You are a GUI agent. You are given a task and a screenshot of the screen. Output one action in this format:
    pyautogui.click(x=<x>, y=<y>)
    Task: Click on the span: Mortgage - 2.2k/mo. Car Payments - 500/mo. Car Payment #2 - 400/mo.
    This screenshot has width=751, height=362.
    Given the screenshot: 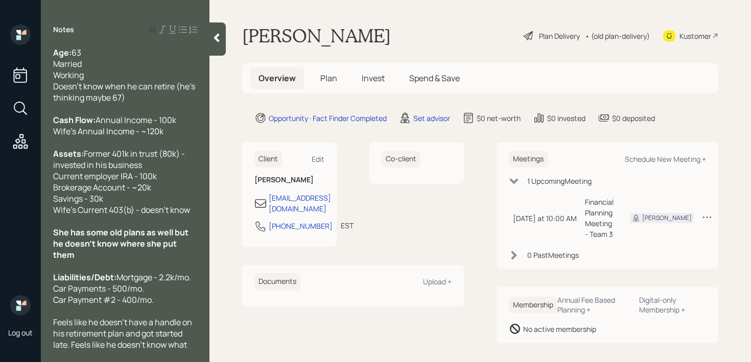 What is the action you would take?
    pyautogui.click(x=122, y=289)
    